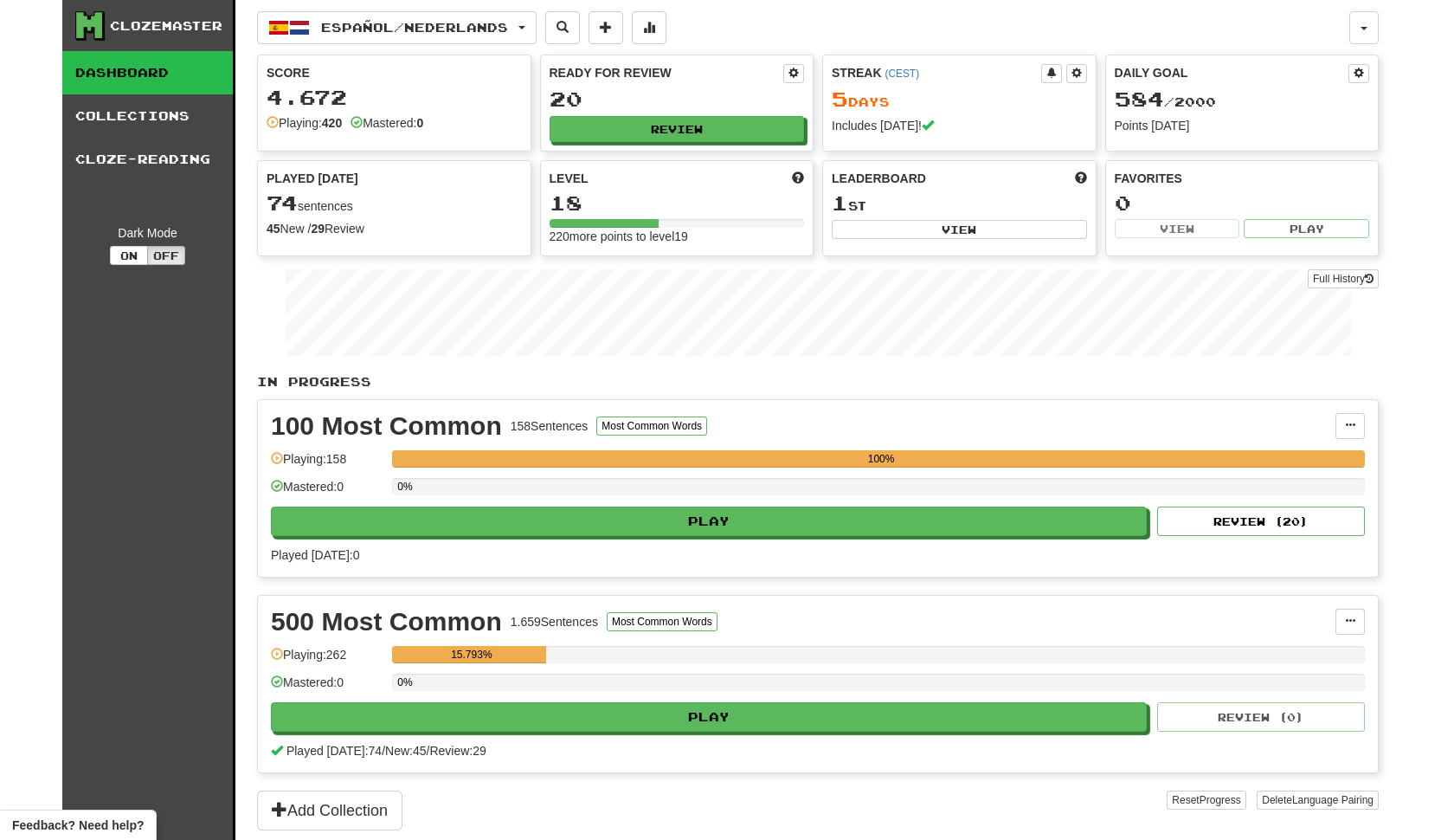 The width and height of the screenshot is (1454, 840). I want to click on div: Mastered:, so click(387, 123).